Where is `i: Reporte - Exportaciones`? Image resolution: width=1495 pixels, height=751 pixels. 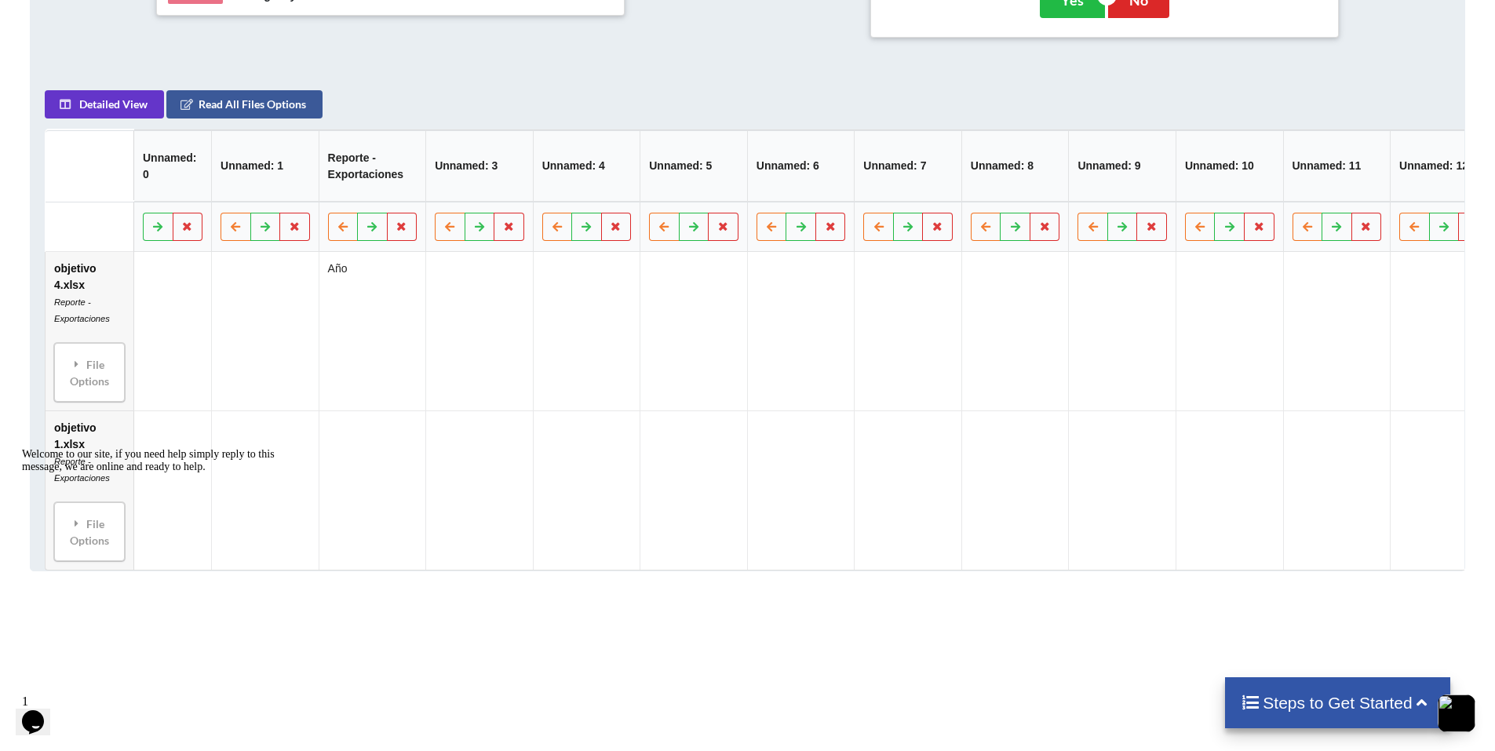 i: Reporte - Exportaciones is located at coordinates (82, 310).